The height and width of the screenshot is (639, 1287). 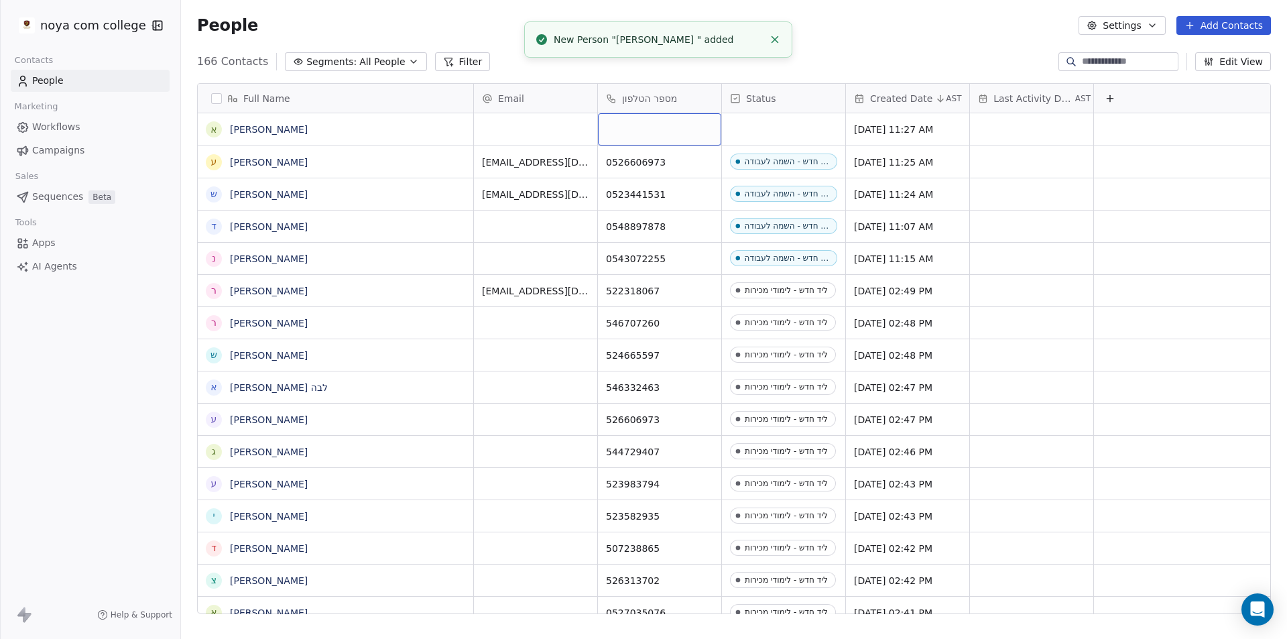 What do you see at coordinates (659, 516) in the screenshot?
I see `span: 523582935` at bounding box center [659, 516].